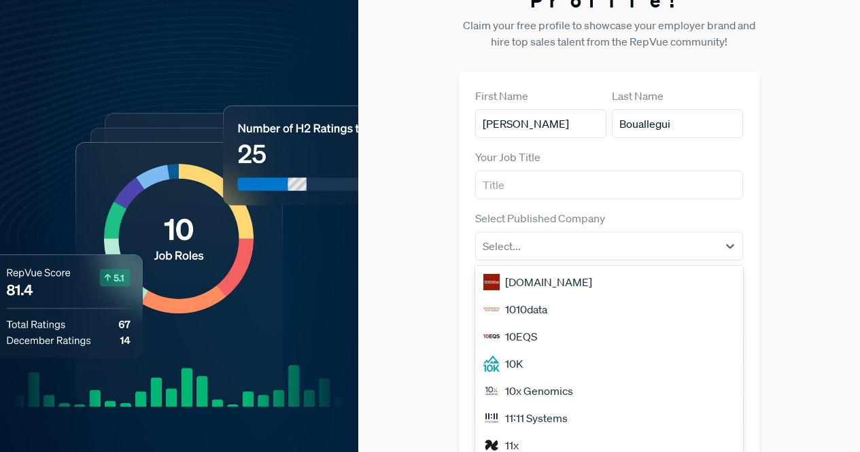 This screenshot has width=860, height=452. I want to click on div: 10EQS, so click(609, 337).